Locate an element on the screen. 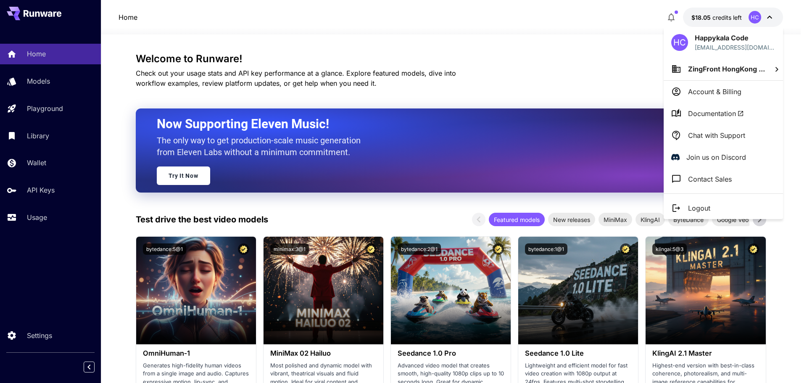 The width and height of the screenshot is (807, 383). button: ZingFront HongKong ... is located at coordinates (723, 69).